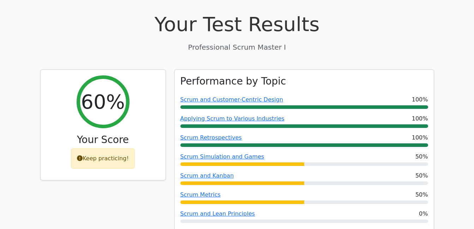 This screenshot has width=474, height=229. Describe the element at coordinates (103, 140) in the screenshot. I see `h3: Your Score` at that location.